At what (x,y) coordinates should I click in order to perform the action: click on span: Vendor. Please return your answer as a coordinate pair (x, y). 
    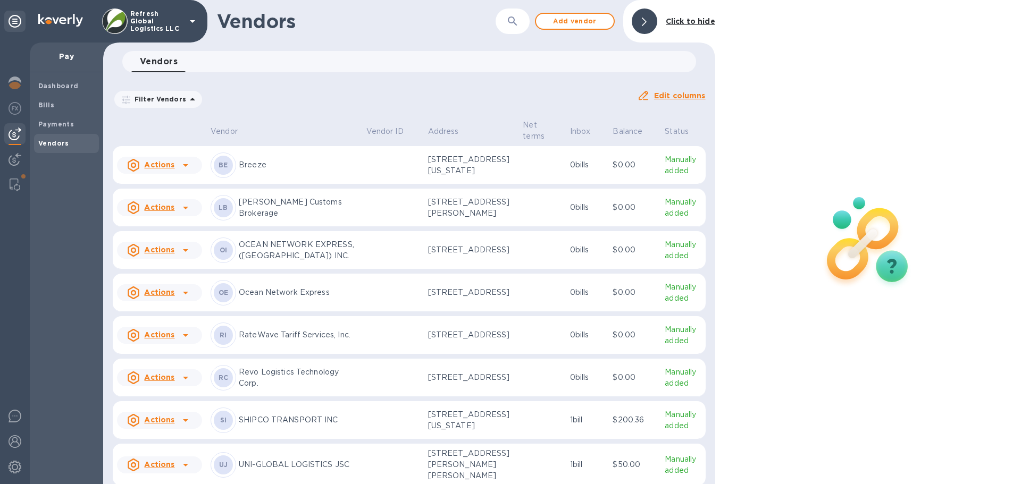
    Looking at the image, I should click on (231, 131).